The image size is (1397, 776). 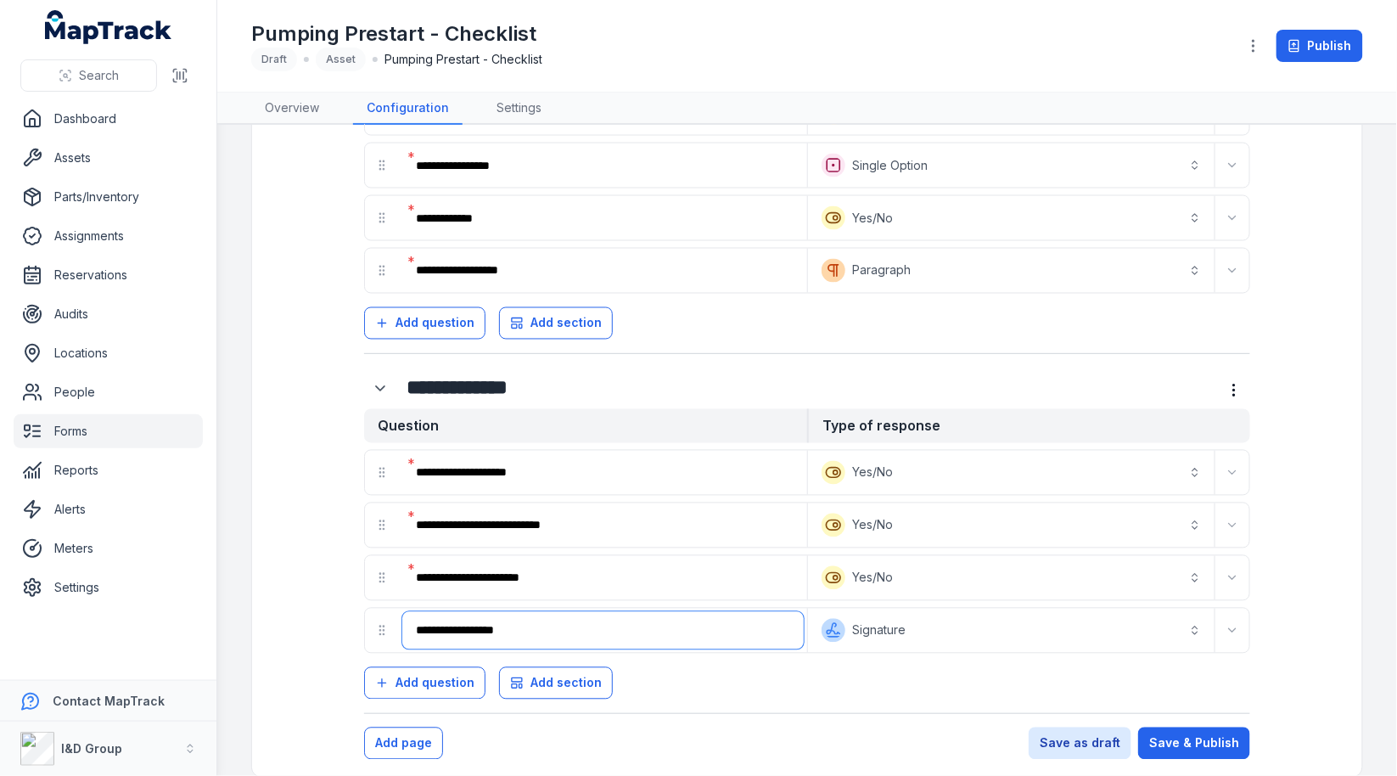 I want to click on button: Publish, so click(x=1320, y=46).